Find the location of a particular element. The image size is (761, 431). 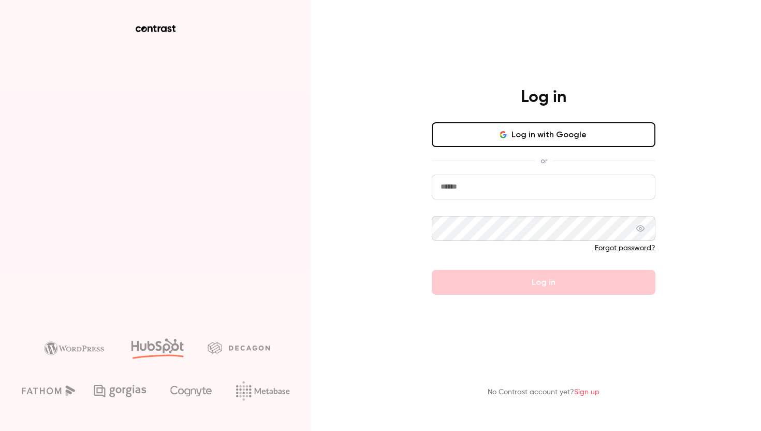

span: or is located at coordinates (544, 161).